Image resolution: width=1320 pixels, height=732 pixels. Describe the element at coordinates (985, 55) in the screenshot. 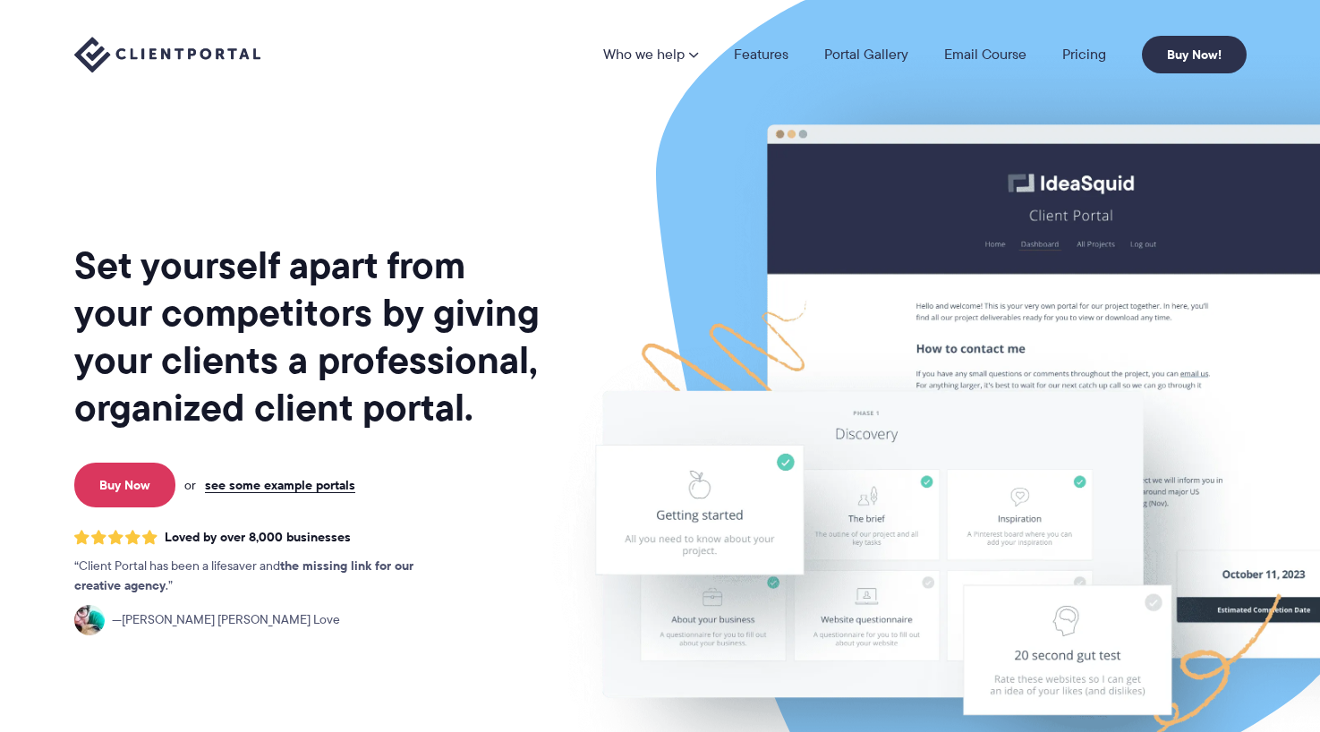

I see `a: Email Course` at that location.